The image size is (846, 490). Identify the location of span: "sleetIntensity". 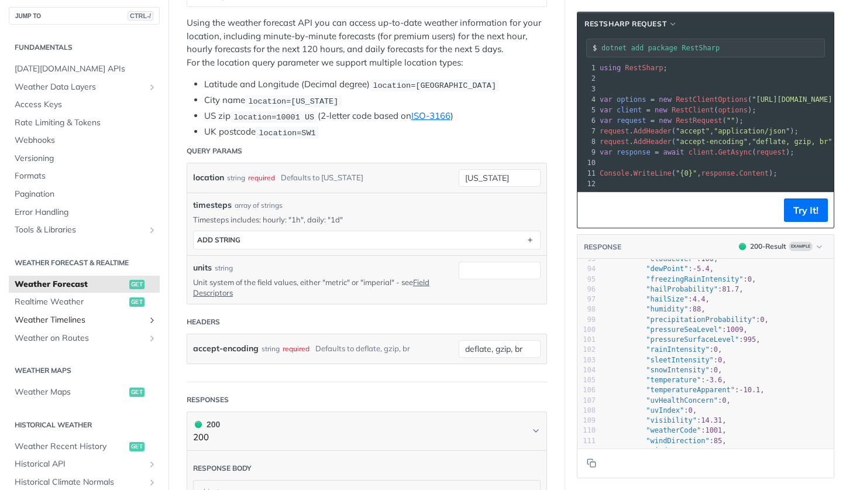
(680, 360).